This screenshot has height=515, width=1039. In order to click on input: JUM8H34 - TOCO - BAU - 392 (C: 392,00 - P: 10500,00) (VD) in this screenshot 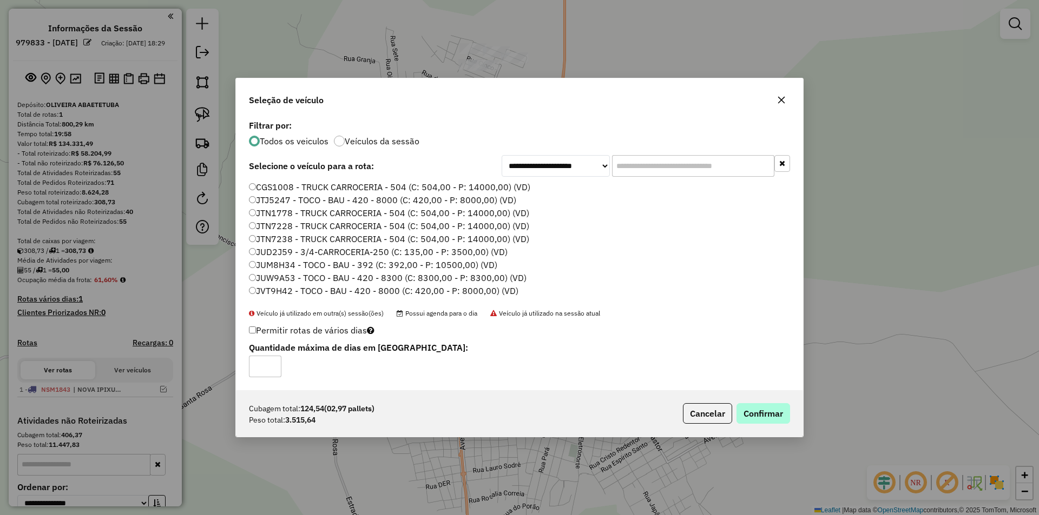, I will do `click(252, 264)`.